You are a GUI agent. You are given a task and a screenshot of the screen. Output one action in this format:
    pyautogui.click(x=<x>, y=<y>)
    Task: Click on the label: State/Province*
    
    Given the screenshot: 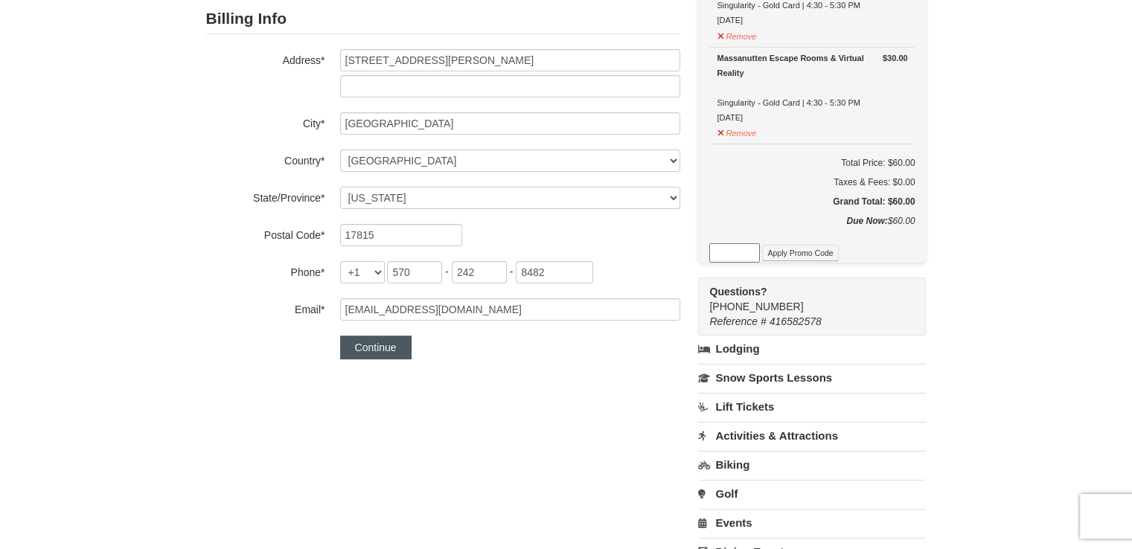 What is the action you would take?
    pyautogui.click(x=266, y=196)
    